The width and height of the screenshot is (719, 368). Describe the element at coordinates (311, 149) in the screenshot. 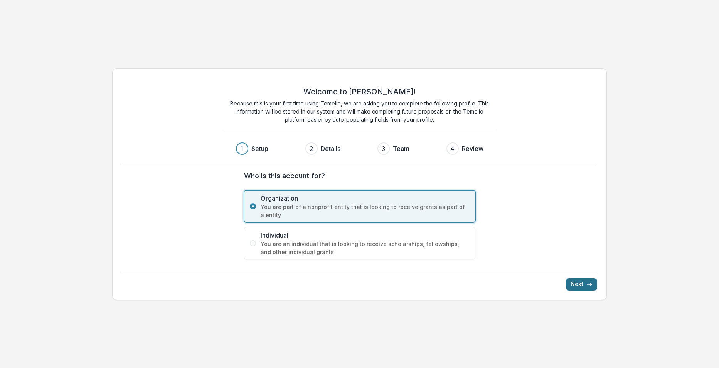

I see `div: 2` at that location.